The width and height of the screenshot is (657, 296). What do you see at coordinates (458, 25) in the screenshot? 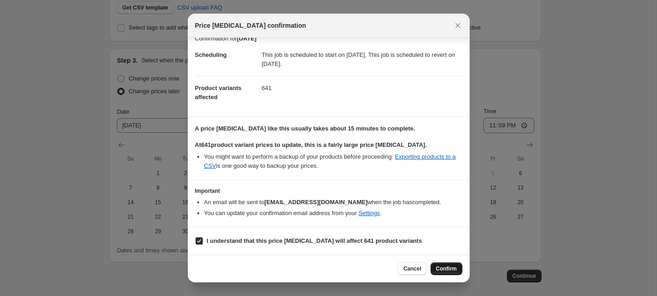
I see `button: Close` at bounding box center [458, 25].